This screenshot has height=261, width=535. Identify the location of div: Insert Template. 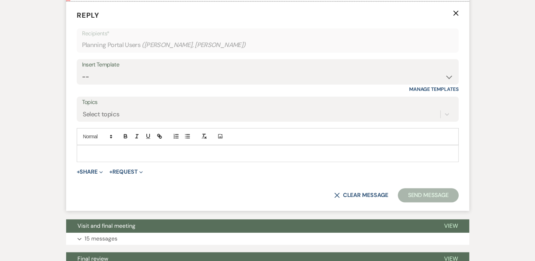
(268, 65).